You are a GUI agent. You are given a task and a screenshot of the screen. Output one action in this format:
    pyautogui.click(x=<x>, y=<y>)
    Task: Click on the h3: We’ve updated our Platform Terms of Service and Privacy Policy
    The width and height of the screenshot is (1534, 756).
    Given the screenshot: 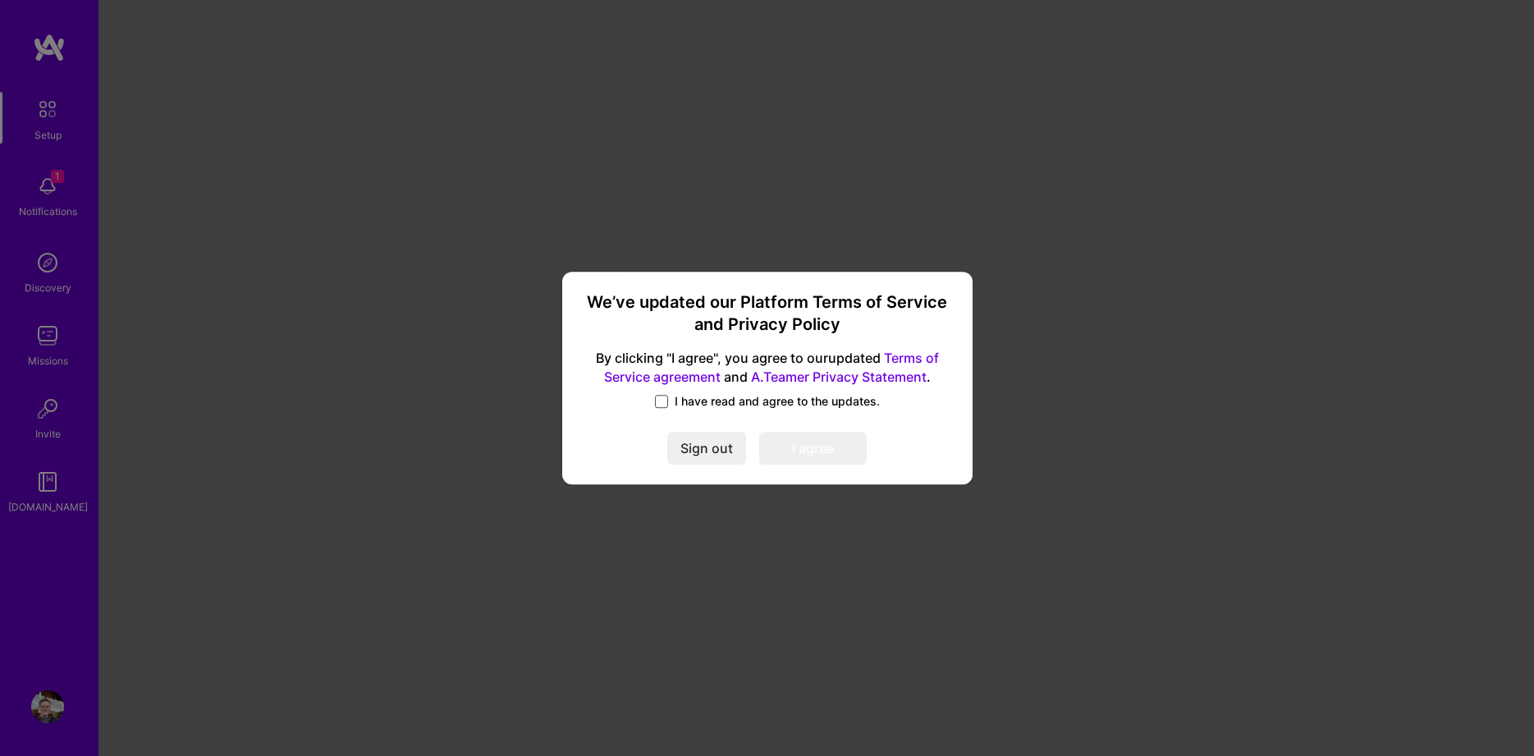 What is the action you would take?
    pyautogui.click(x=767, y=313)
    